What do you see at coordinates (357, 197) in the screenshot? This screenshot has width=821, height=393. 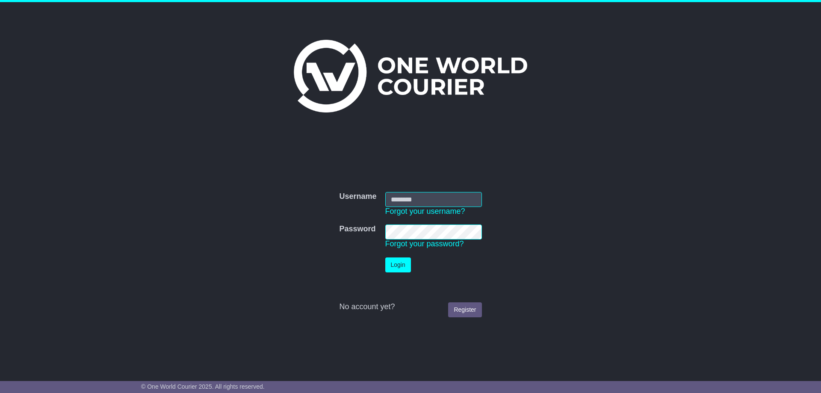 I see `label: Username` at bounding box center [357, 197].